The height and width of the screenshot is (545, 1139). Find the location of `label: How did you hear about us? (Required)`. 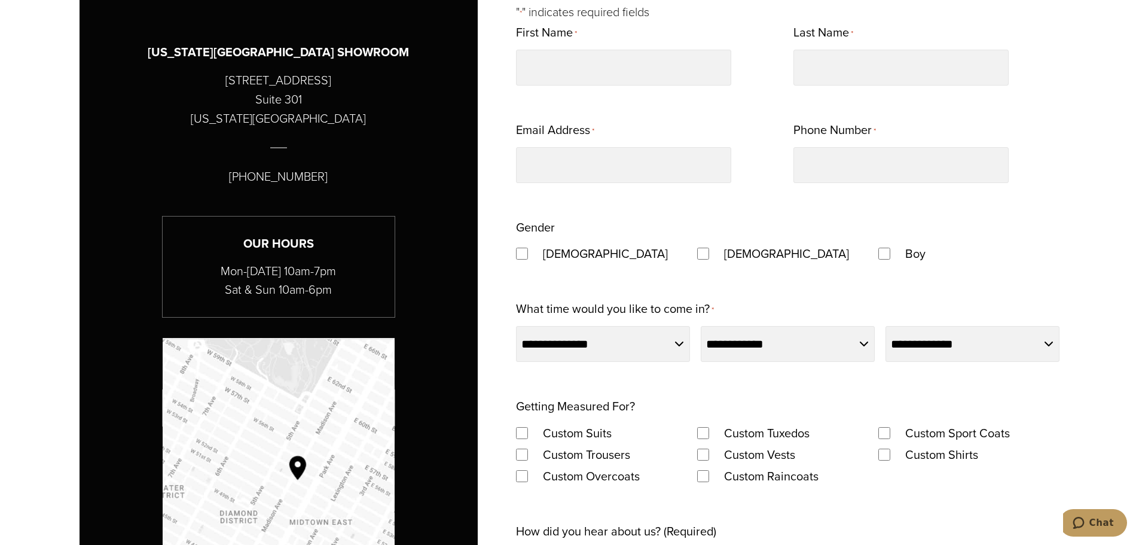

label: How did you hear about us? (Required) is located at coordinates (616, 531).